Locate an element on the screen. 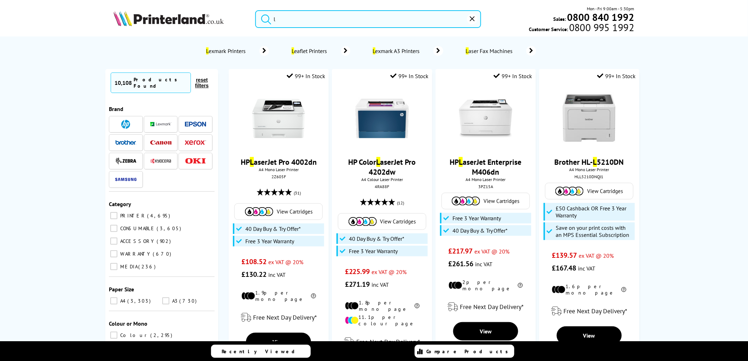 This screenshot has height=361, width=748. div: 99+ In Stock is located at coordinates (513, 76).